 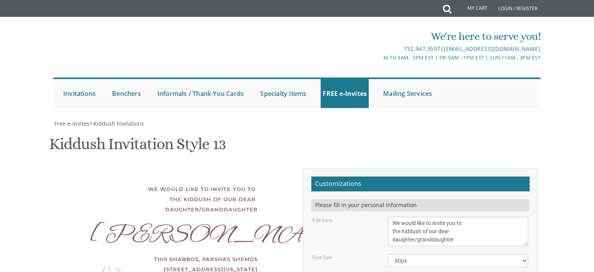 What do you see at coordinates (345, 93) in the screenshot?
I see `a: FREE e-Invites` at bounding box center [345, 93].